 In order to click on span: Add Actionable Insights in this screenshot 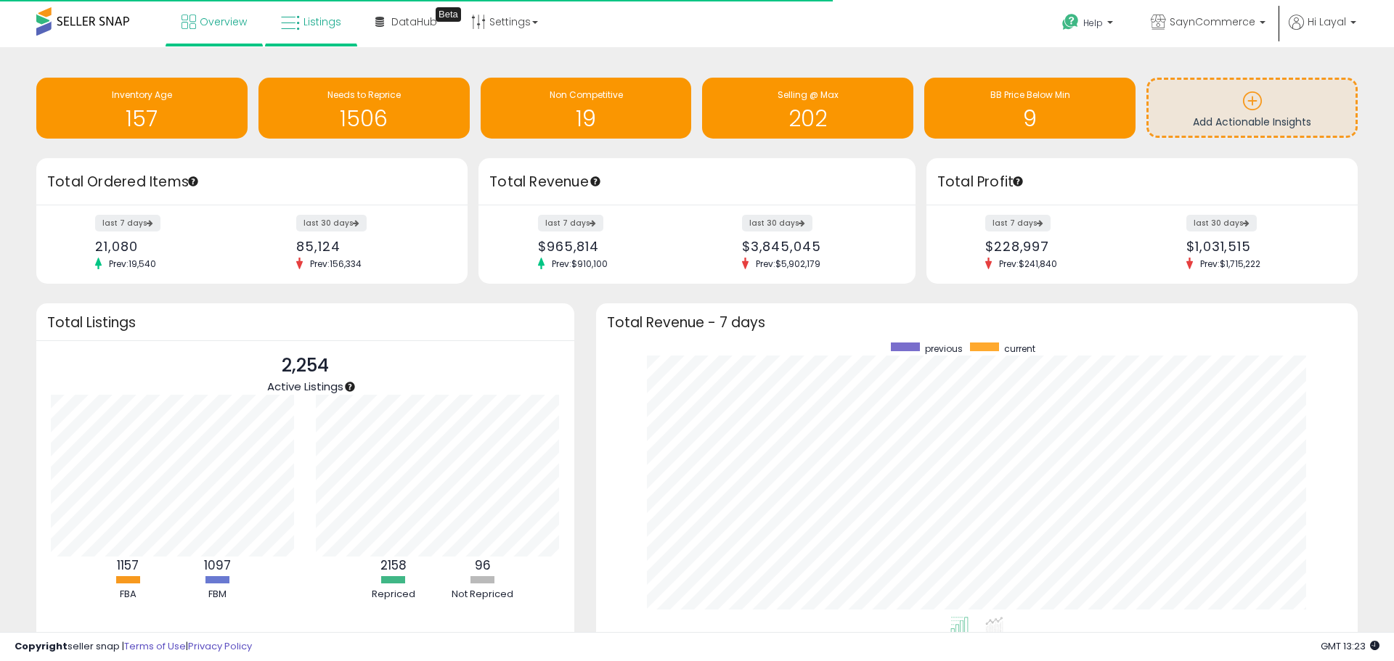, I will do `click(1252, 122)`.